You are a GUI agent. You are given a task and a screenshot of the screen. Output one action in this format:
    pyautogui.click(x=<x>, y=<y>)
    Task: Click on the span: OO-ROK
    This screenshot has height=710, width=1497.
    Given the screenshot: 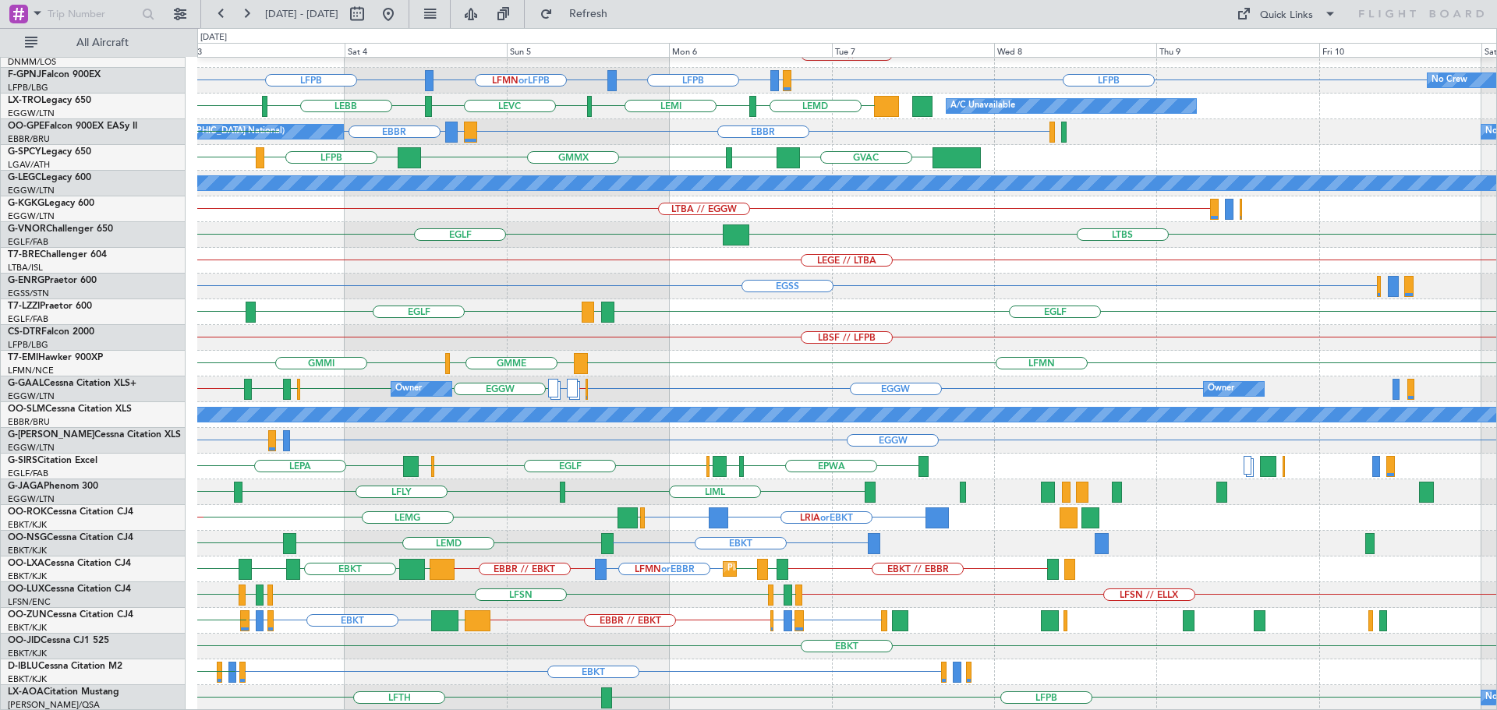 What is the action you would take?
    pyautogui.click(x=27, y=512)
    